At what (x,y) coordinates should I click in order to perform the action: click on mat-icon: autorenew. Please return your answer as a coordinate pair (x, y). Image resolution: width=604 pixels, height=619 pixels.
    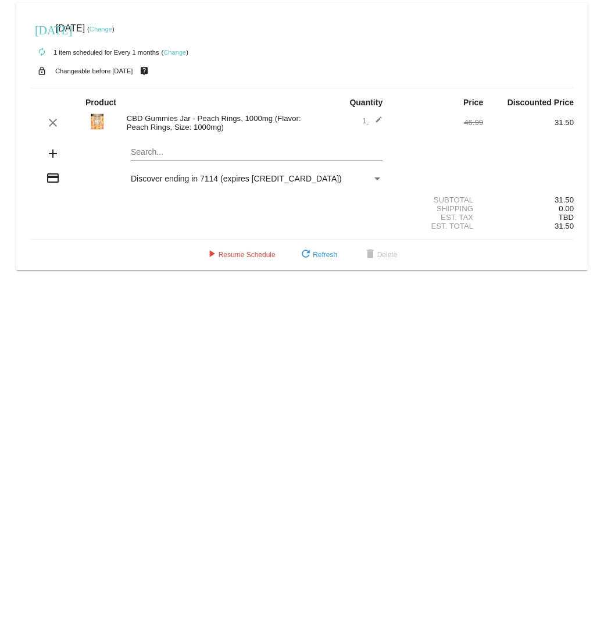
    Looking at the image, I should click on (42, 52).